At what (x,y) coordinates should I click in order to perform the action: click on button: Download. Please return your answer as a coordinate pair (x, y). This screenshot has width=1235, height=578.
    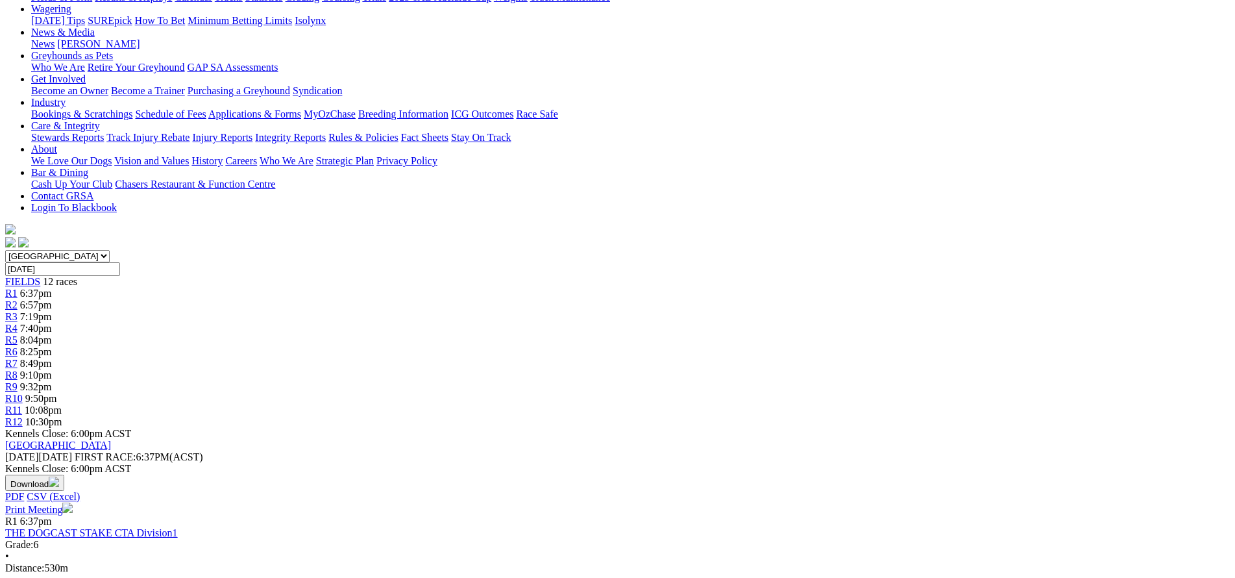
    Looking at the image, I should click on (34, 482).